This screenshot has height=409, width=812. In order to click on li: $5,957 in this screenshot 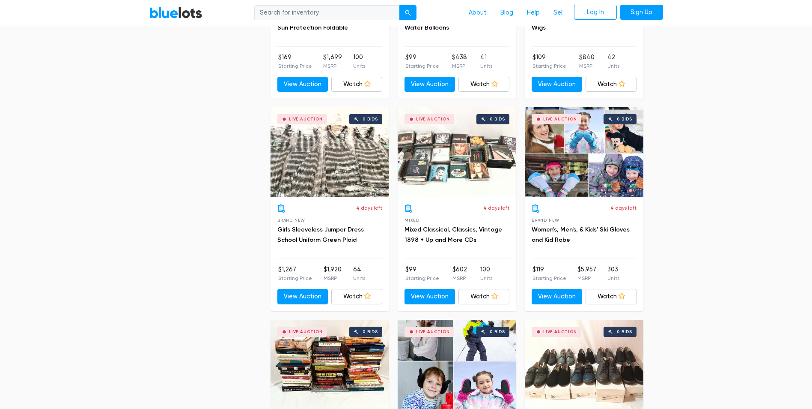, I will do `click(587, 273)`.